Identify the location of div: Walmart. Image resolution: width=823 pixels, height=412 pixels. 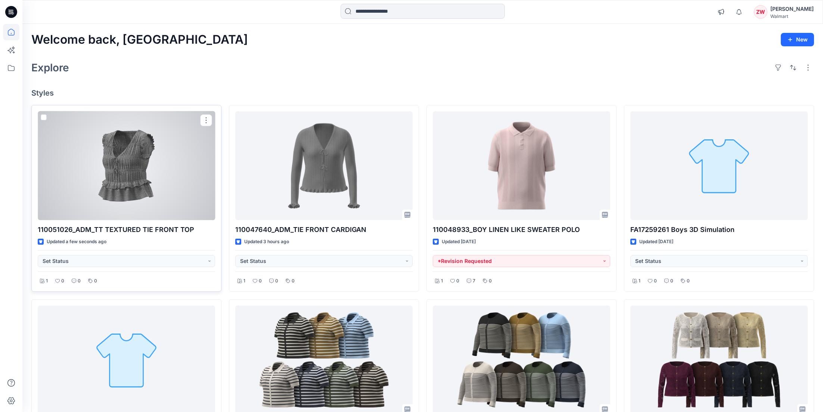
(792, 16).